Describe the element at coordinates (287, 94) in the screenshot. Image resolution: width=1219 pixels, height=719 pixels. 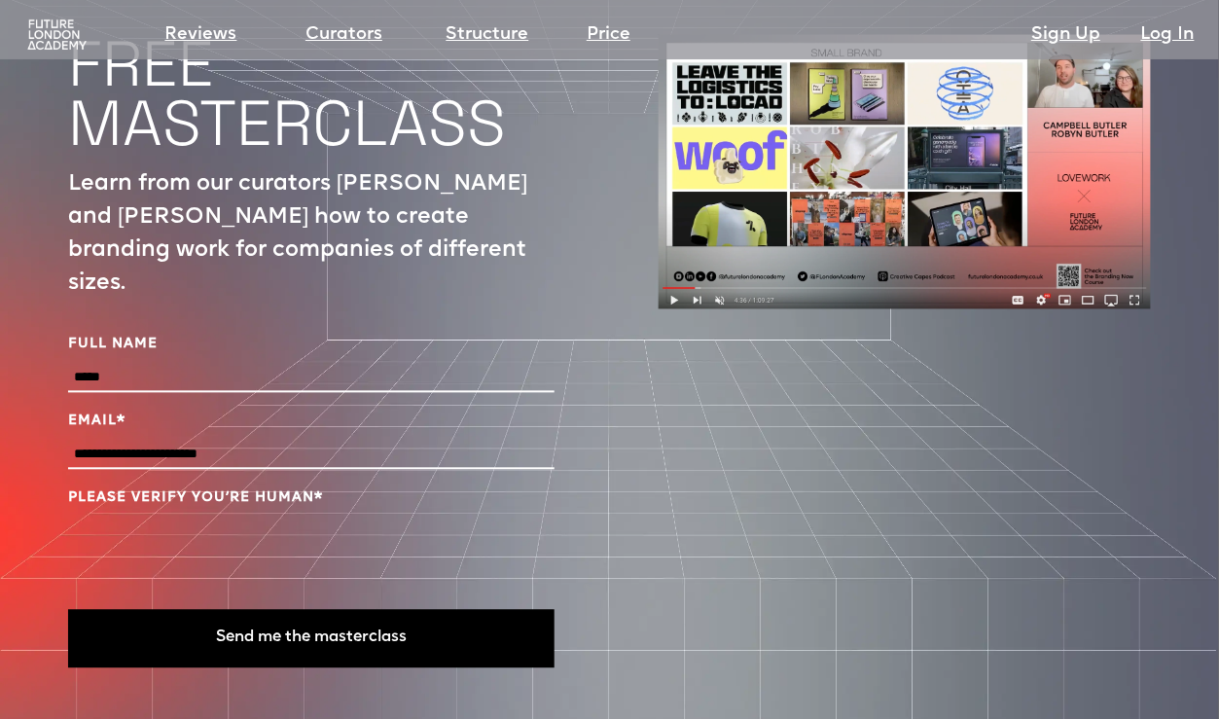
I see `h1: FREE MASTERCLASS` at that location.